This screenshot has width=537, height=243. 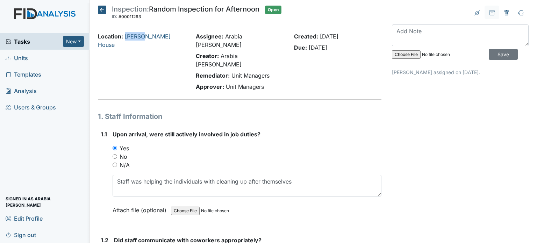 What do you see at coordinates (124, 148) in the screenshot?
I see `label: Yes` at bounding box center [124, 148].